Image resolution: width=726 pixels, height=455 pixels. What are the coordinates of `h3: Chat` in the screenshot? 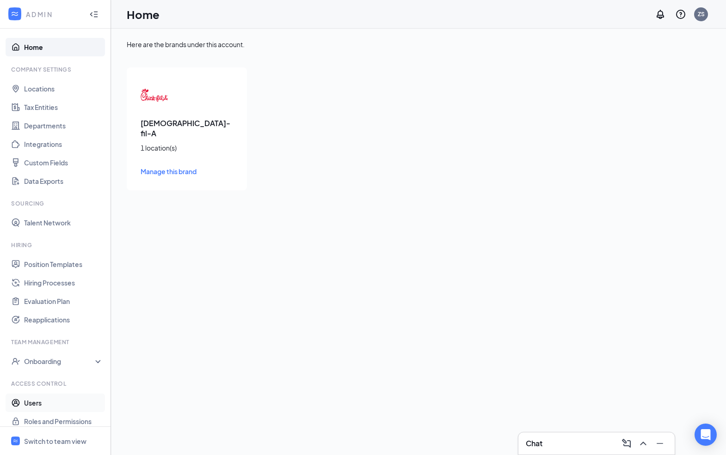 It's located at (534, 444).